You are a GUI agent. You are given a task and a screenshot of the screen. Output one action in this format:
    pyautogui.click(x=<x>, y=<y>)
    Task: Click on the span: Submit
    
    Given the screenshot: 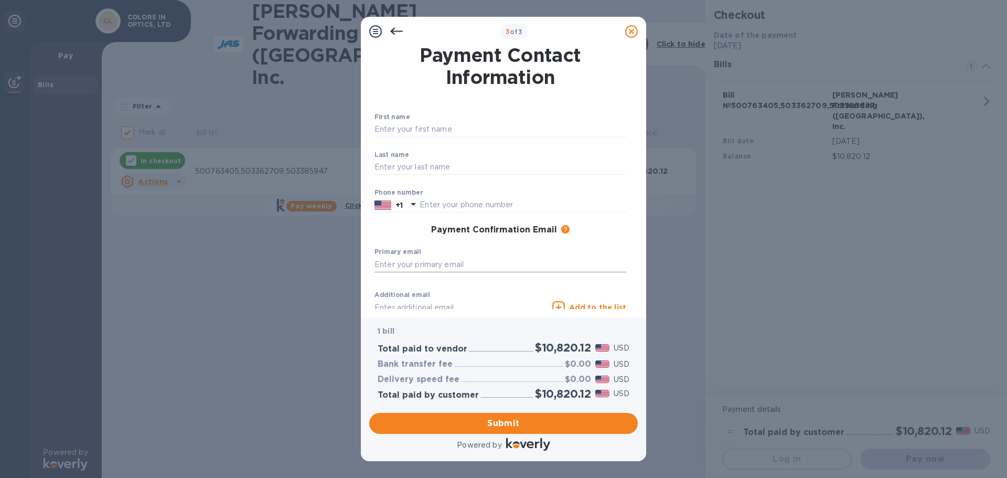 What is the action you would take?
    pyautogui.click(x=503, y=423)
    